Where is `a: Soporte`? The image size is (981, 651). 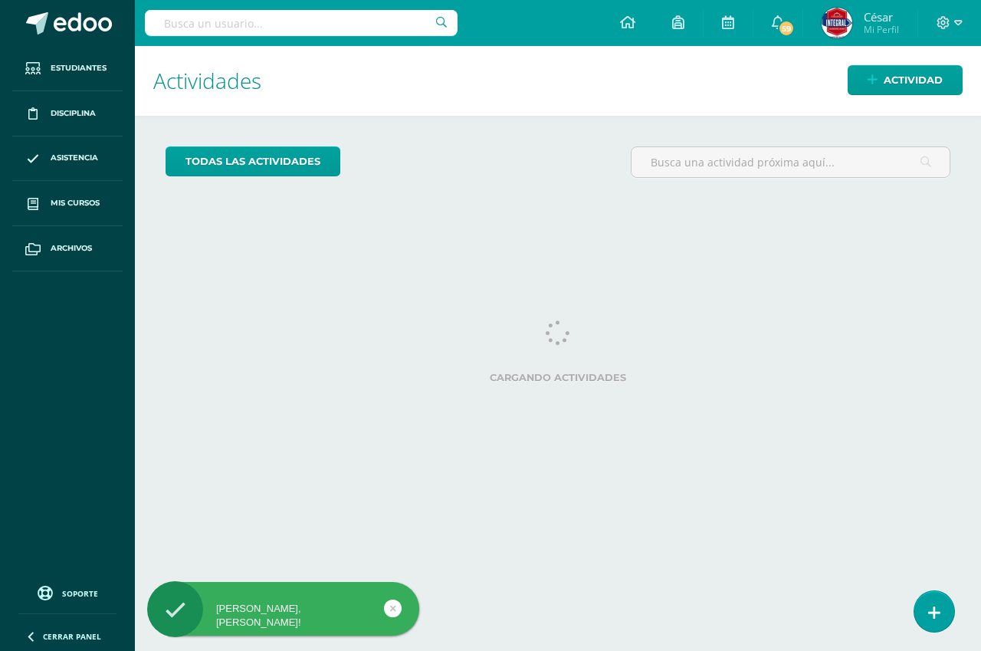 a: Soporte is located at coordinates (67, 592).